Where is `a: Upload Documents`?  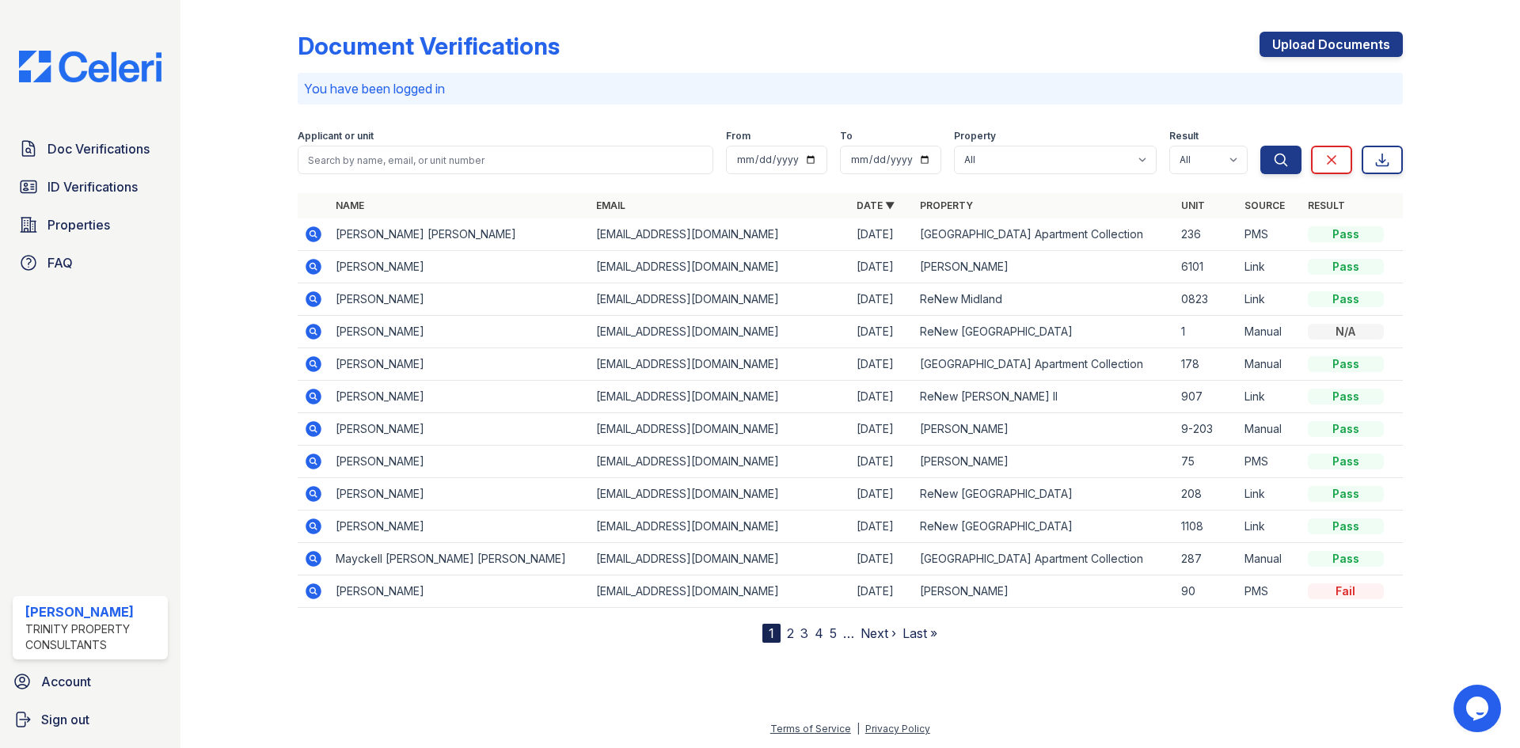 a: Upload Documents is located at coordinates (1331, 44).